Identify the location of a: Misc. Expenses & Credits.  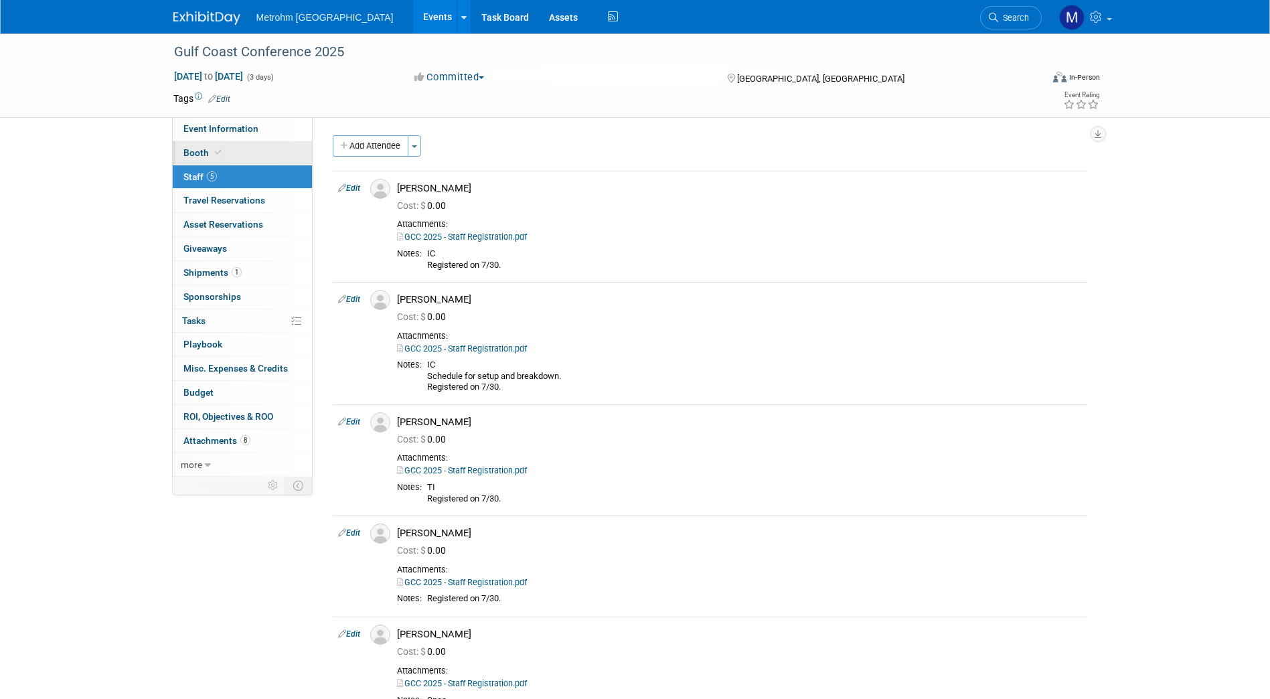
(242, 368).